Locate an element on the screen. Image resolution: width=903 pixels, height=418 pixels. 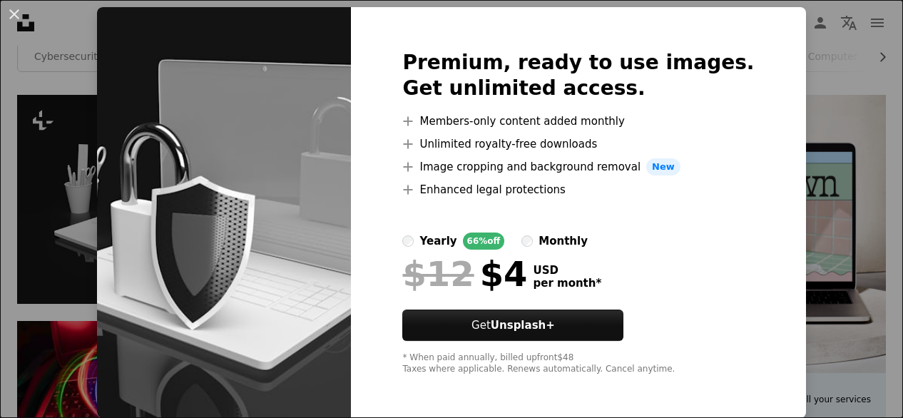
span: per month * is located at coordinates (567, 283).